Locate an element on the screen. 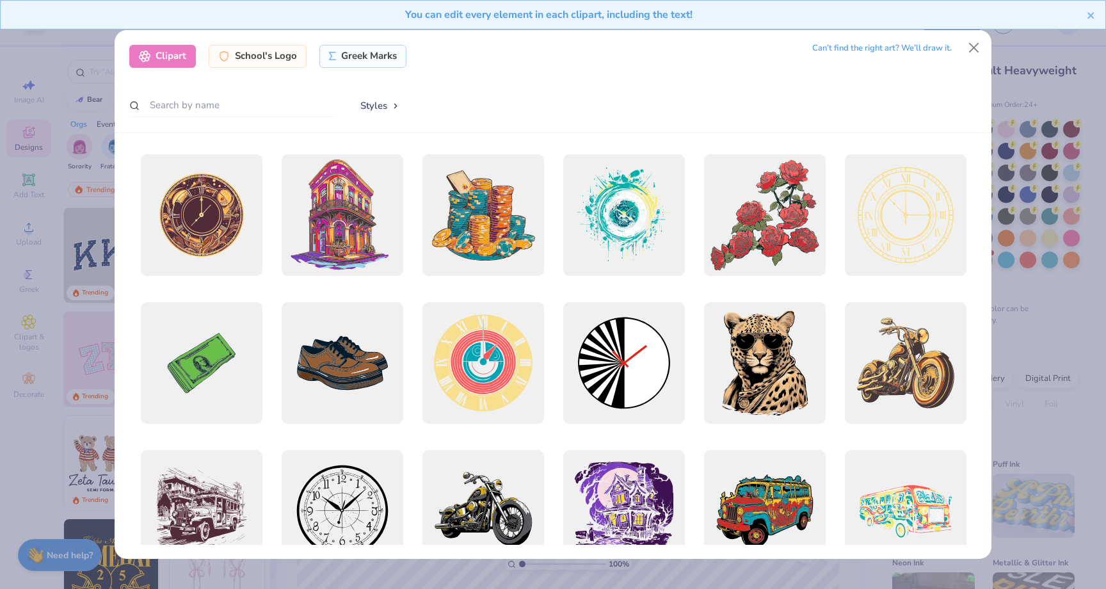 The height and width of the screenshot is (589, 1106). div: Clipart is located at coordinates (163, 56).